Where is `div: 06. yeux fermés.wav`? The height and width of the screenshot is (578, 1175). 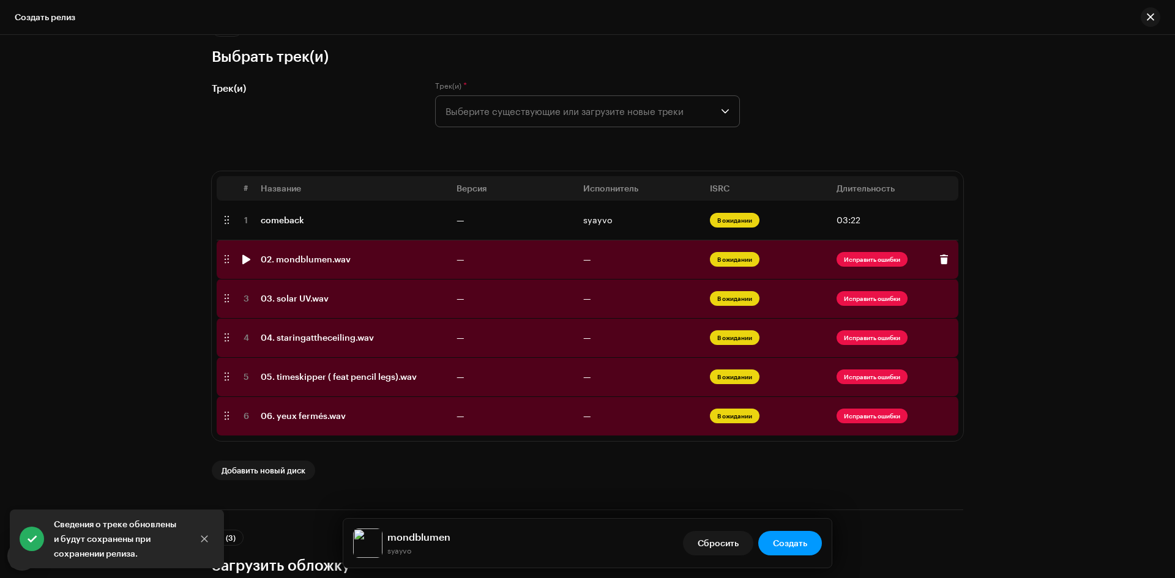 div: 06. yeux fermés.wav is located at coordinates (303, 416).